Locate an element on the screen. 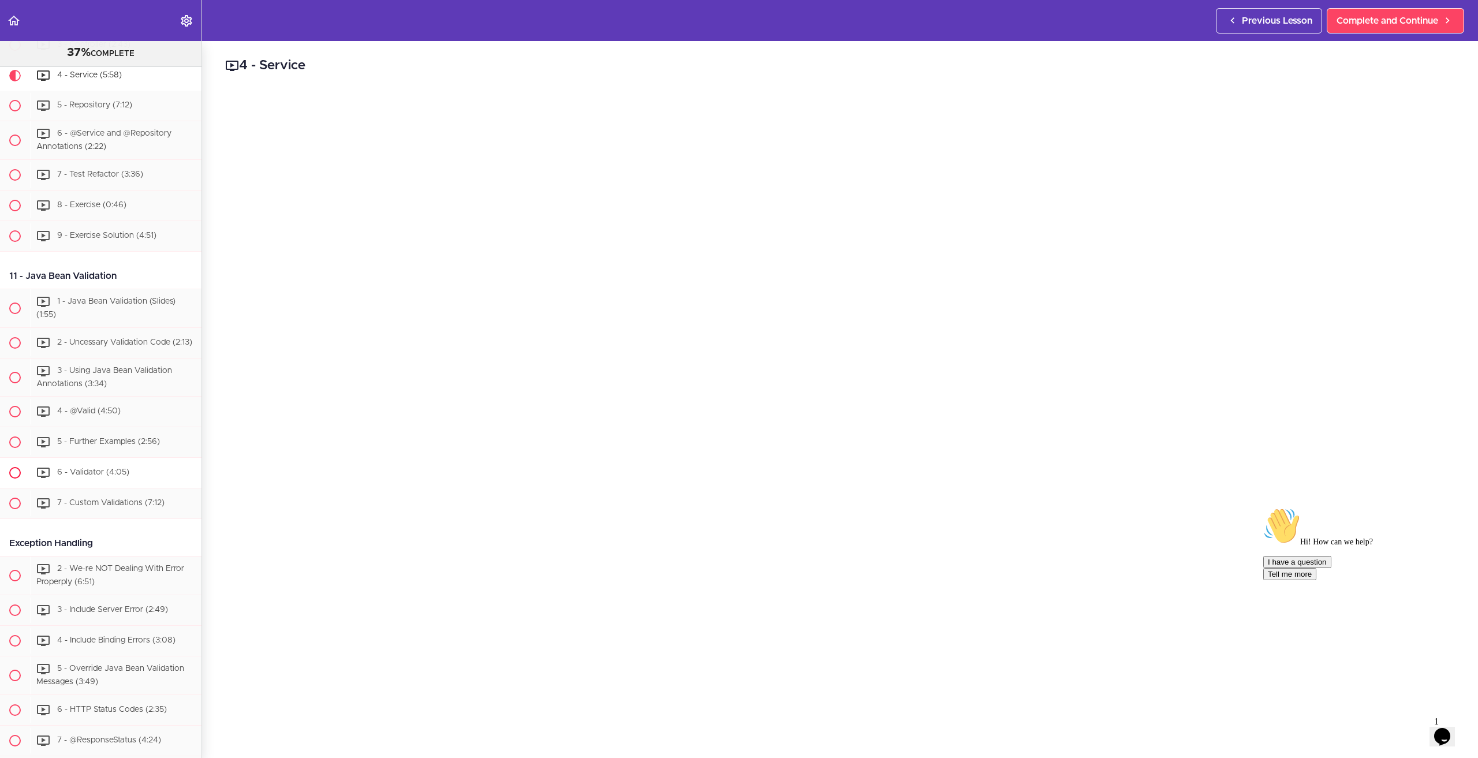 This screenshot has height=758, width=1478. svg: Back to course curriculum is located at coordinates (14, 21).